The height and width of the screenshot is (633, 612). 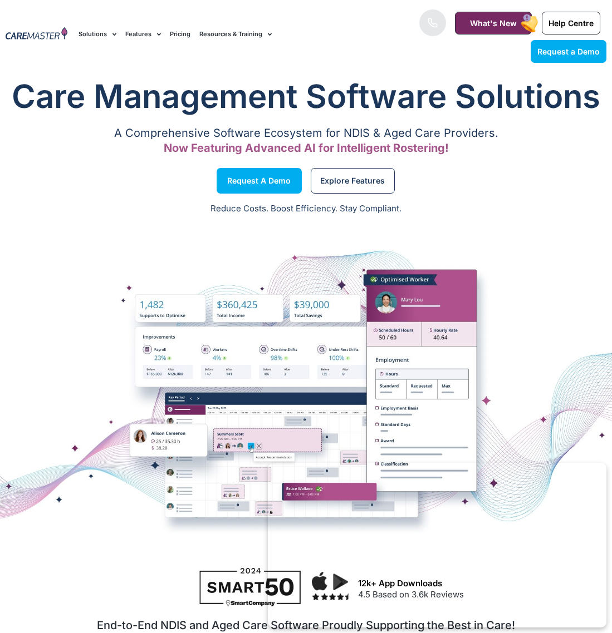 I want to click on a: Explore Features, so click(x=352, y=181).